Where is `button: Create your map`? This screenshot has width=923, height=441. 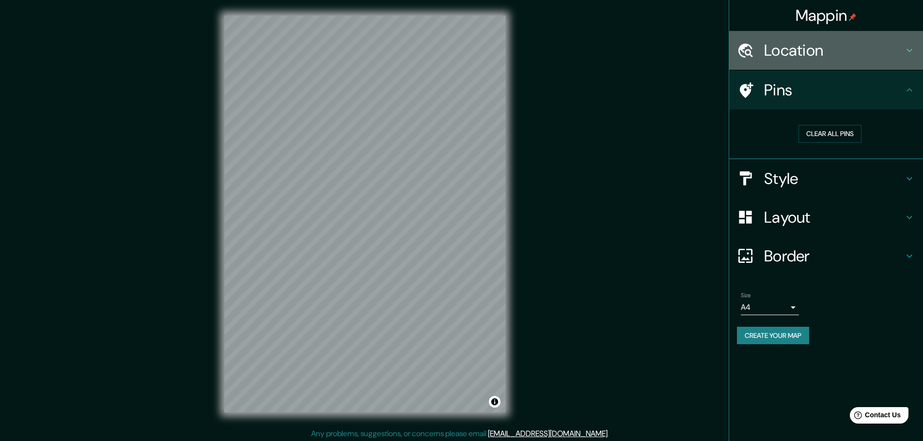
button: Create your map is located at coordinates (773, 336).